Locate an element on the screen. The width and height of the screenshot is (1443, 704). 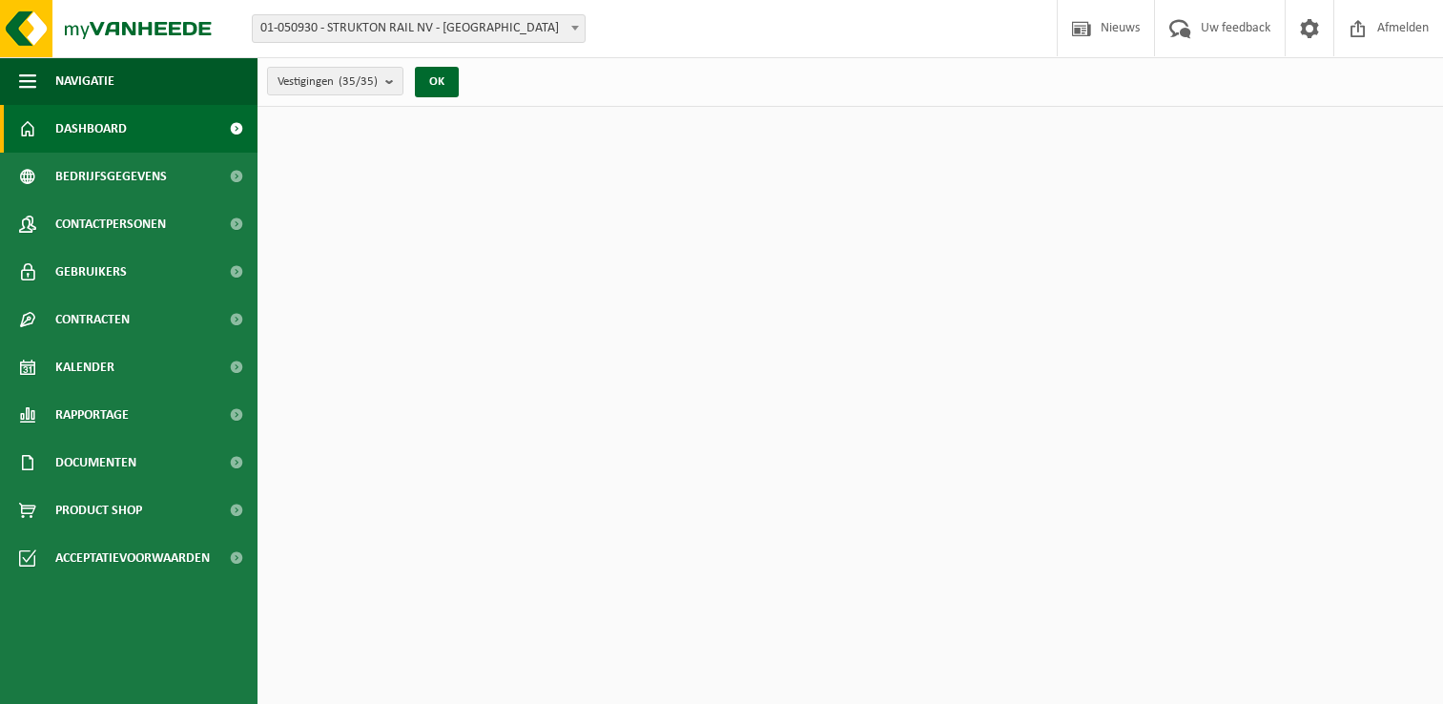
span: 01-050930 - STRUKTON RAIL NV - MERELBEKE is located at coordinates (419, 29).